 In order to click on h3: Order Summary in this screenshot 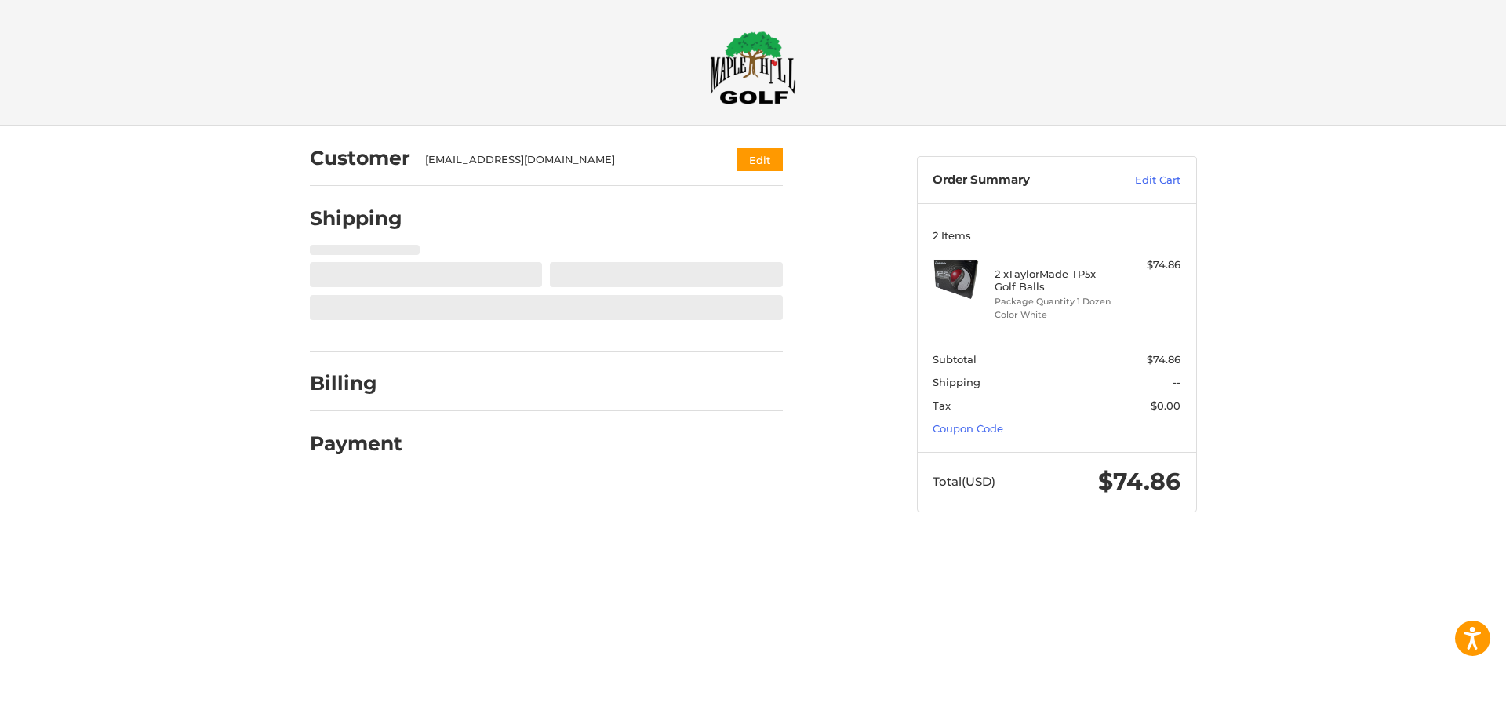, I will do `click(1017, 180)`.